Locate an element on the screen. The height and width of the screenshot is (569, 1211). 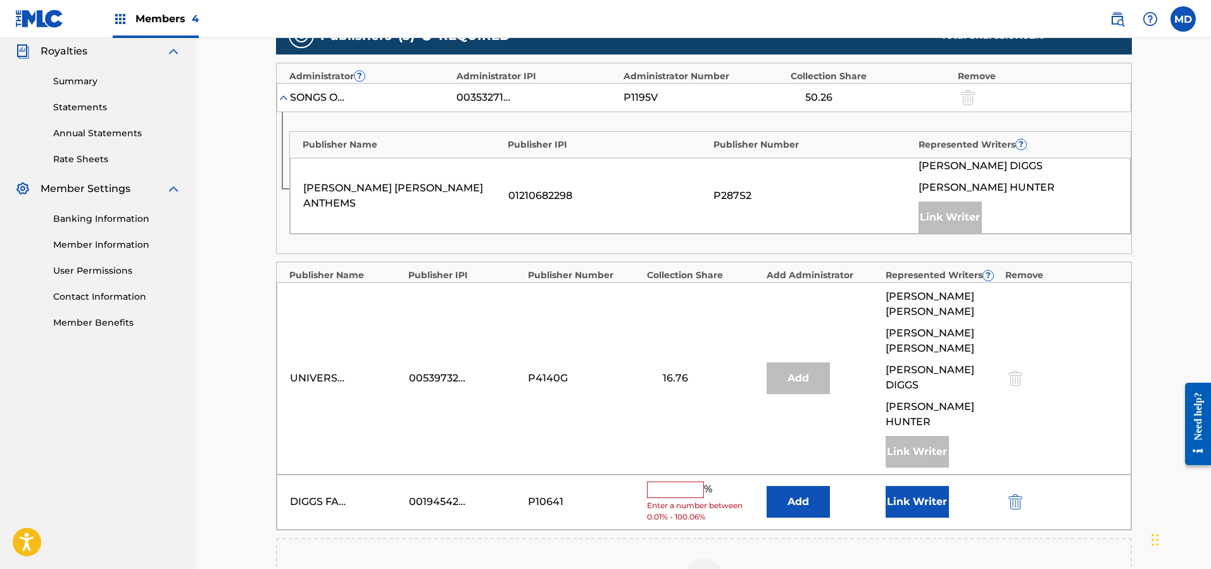
a: Rate Sheets is located at coordinates (117, 159).